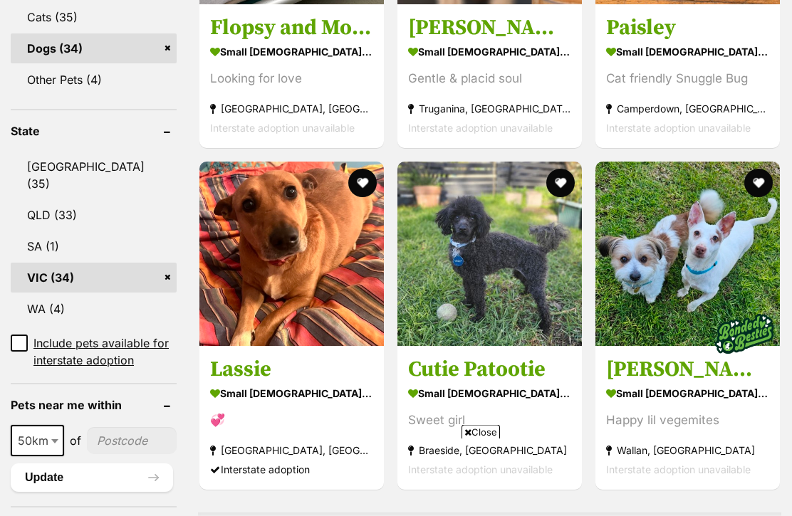  What do you see at coordinates (687, 79) in the screenshot?
I see `div: Cat friendly Snuggle Bug` at bounding box center [687, 79].